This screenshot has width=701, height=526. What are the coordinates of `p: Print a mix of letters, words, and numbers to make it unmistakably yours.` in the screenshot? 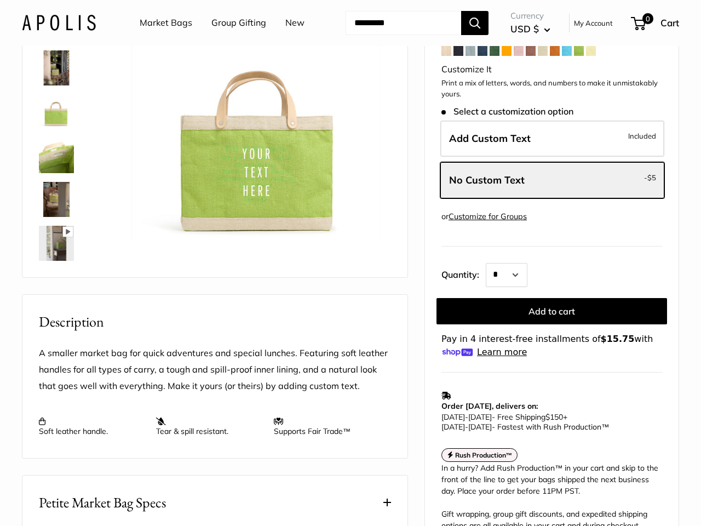 It's located at (552, 88).